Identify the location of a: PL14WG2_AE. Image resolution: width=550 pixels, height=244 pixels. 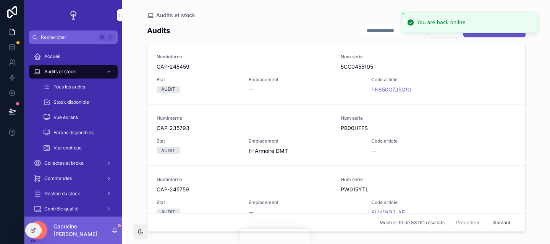
(388, 213).